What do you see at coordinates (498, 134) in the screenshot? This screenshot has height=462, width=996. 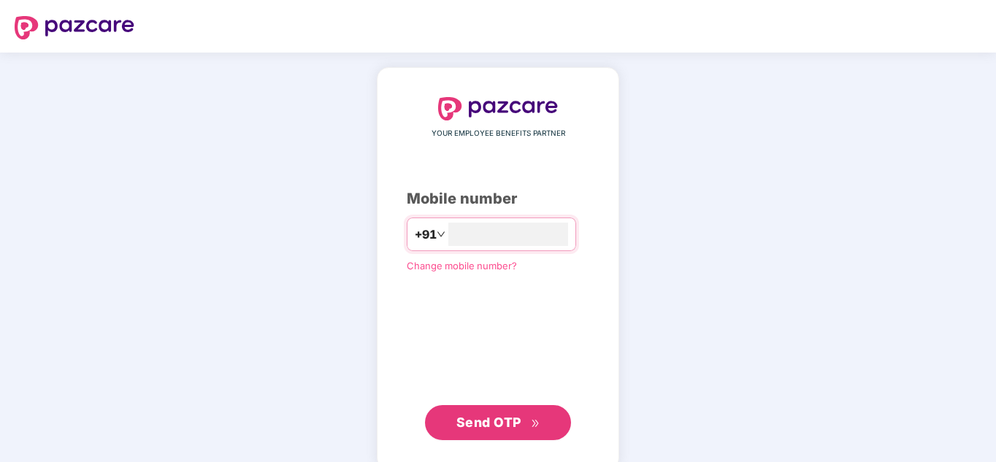 I see `span: YOUR EMPLOYEE BENEFITS PARTNER` at bounding box center [498, 134].